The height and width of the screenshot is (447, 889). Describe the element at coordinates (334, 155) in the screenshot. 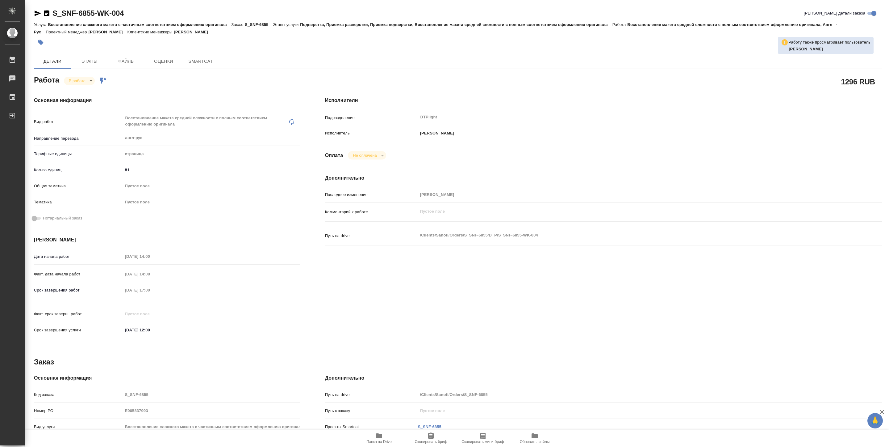

I see `h4: Оплата` at that location.